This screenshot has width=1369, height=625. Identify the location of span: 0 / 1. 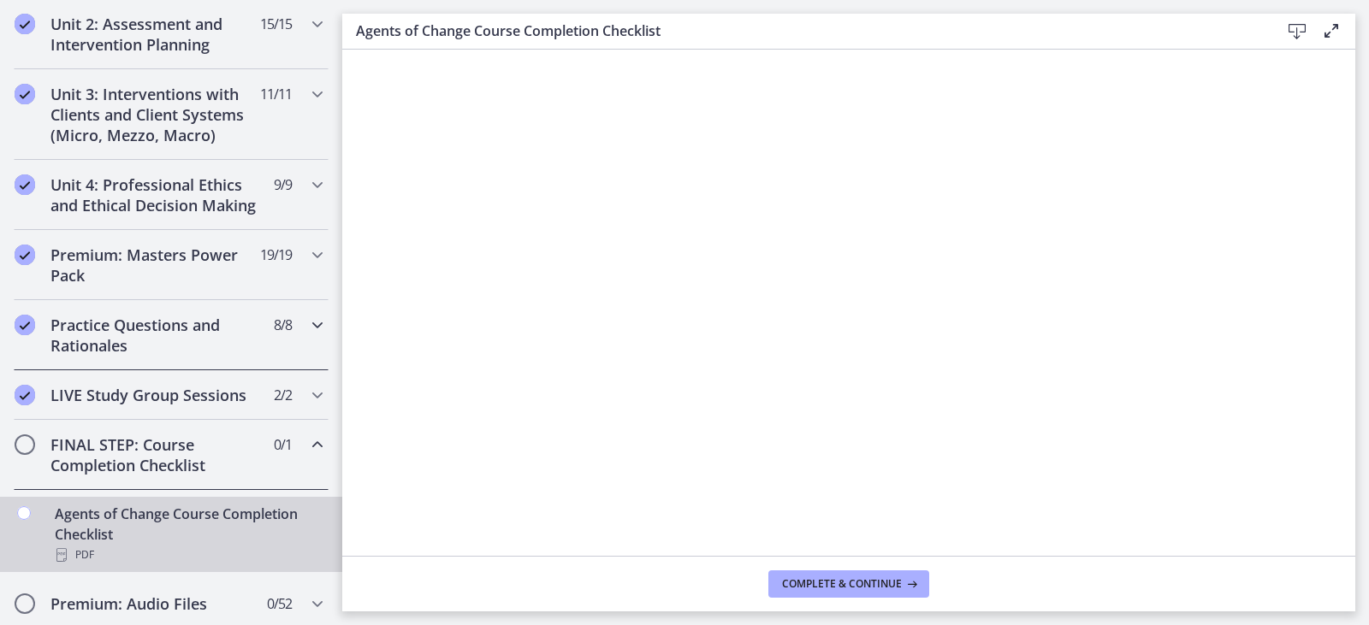
(282, 445).